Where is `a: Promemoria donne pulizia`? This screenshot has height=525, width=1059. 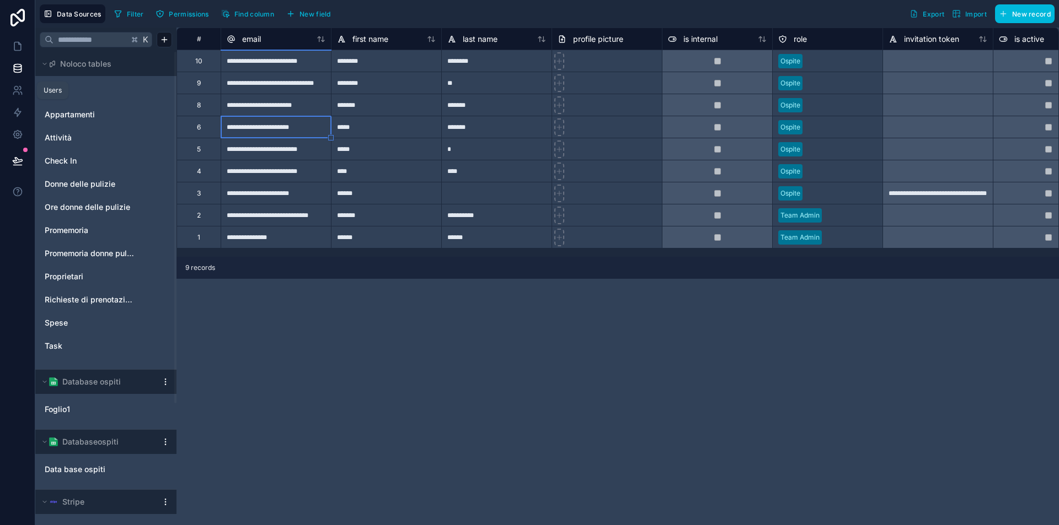
a: Promemoria donne pulizia is located at coordinates (89, 254).